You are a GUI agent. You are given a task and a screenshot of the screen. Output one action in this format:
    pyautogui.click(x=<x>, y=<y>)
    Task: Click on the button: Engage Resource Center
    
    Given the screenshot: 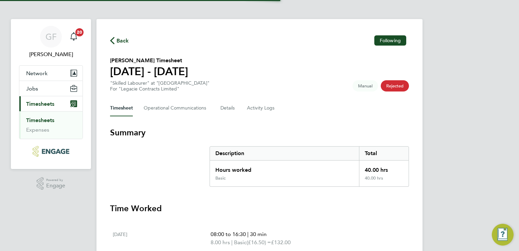 What is the action you would take?
    pyautogui.click(x=503, y=235)
    